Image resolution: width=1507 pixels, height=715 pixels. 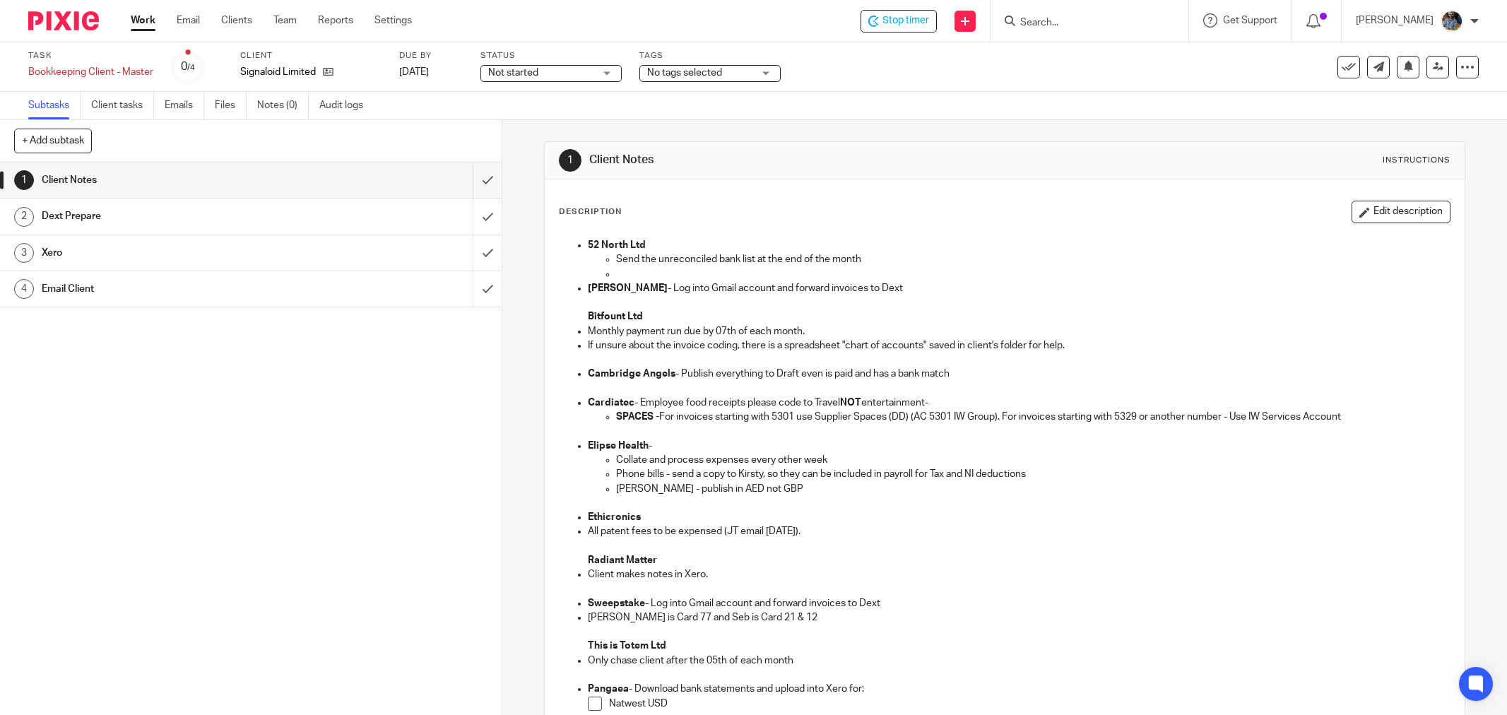 What do you see at coordinates (336, 20) in the screenshot?
I see `a: Reports` at bounding box center [336, 20].